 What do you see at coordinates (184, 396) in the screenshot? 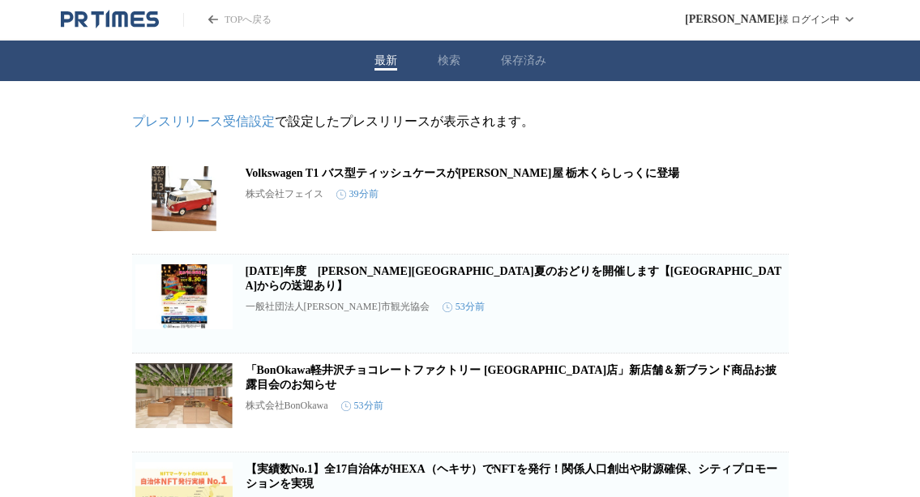
I see `img: 「BonOkawa軽井沢チョコレートファクトリー 軽井沢駅前店」新店舗＆新ブランド商品お披露目会のお知らせ` at bounding box center [184, 396].